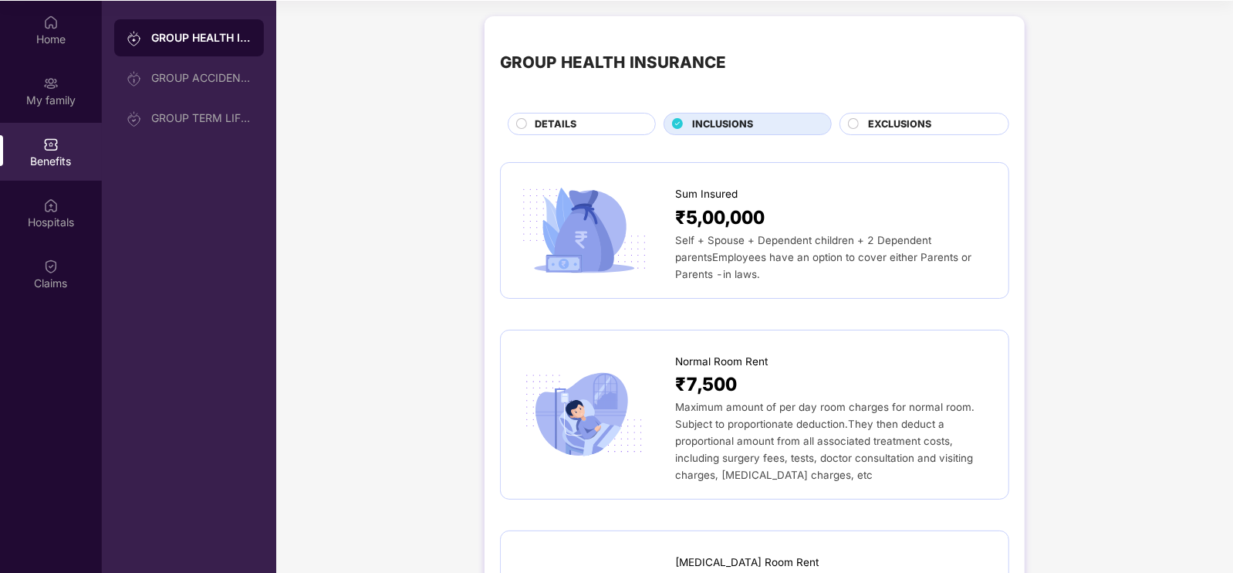 This screenshot has height=573, width=1233. I want to click on div: GROUP ACCIDENTAL INSURANCE, so click(201, 78).